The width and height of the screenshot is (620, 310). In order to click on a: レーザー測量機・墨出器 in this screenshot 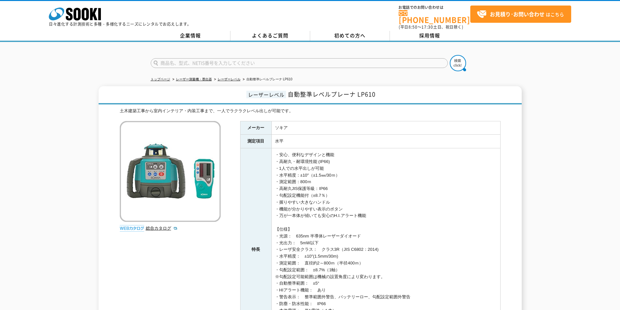, I will do `click(194, 79)`.